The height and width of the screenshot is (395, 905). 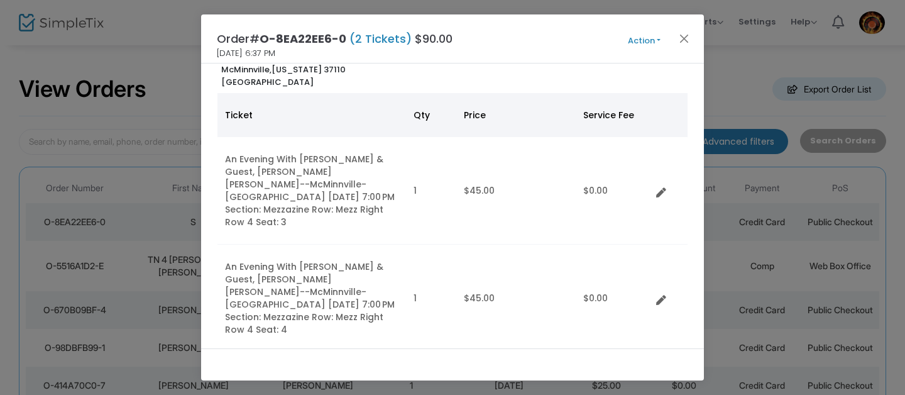 I want to click on th: Service Fee, so click(x=613, y=115).